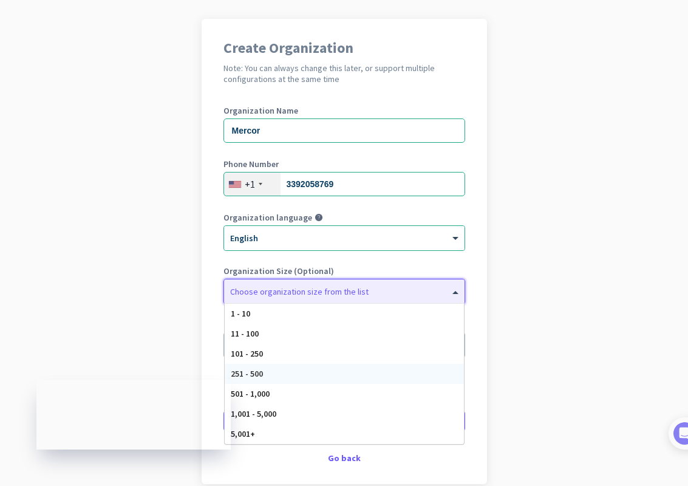 This screenshot has width=688, height=486. What do you see at coordinates (345, 74) in the screenshot?
I see `h2: Note: You can always change this later, or support multiple configurations at the same time` at bounding box center [345, 74].